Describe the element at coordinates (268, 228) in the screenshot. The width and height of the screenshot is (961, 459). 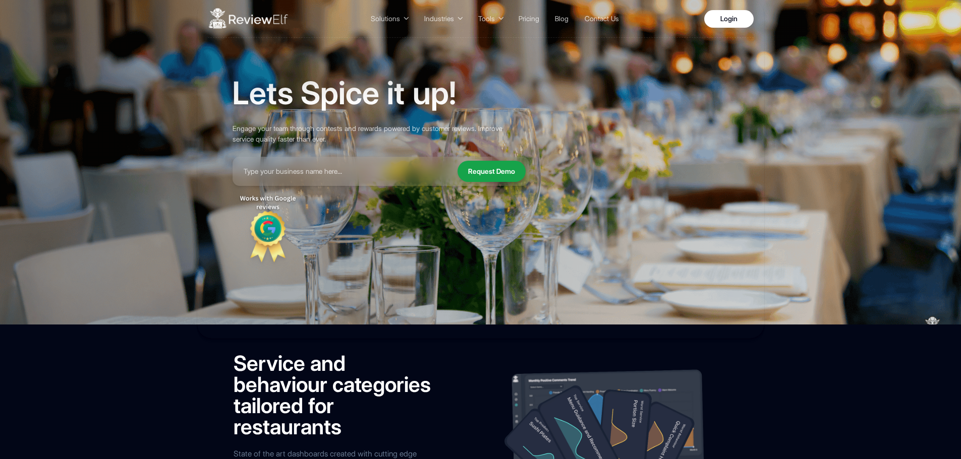
I see `img: Discount tag` at that location.